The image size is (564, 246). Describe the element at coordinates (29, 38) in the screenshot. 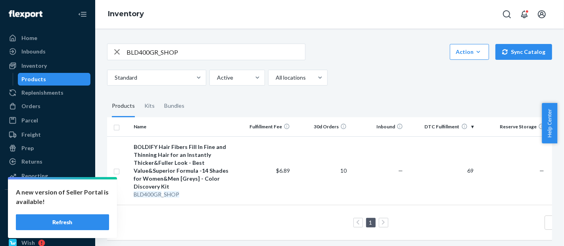

I see `div: Home` at that location.